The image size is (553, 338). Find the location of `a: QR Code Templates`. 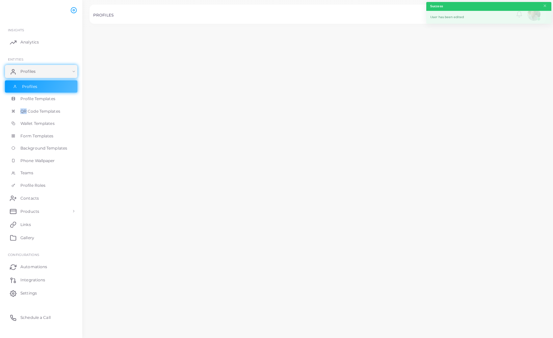

a: QR Code Templates is located at coordinates (41, 111).